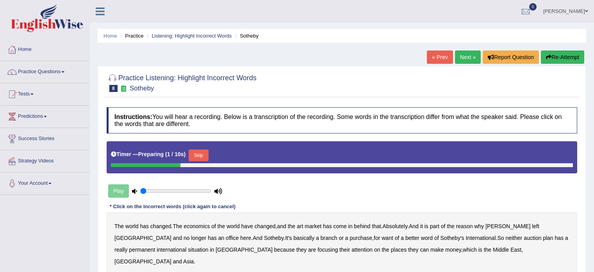 The width and height of the screenshot is (594, 272). Describe the element at coordinates (142, 249) in the screenshot. I see `b: permanent` at that location.